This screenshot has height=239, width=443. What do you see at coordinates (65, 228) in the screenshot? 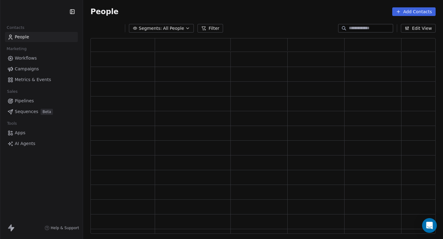
I see `span: Help & Support` at bounding box center [65, 228].